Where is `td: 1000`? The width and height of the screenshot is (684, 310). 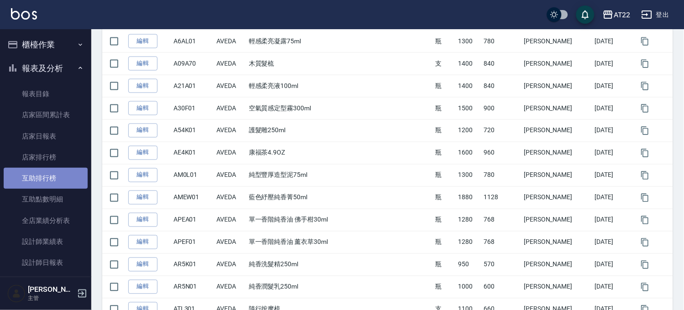
td: 1000 is located at coordinates (469, 287).